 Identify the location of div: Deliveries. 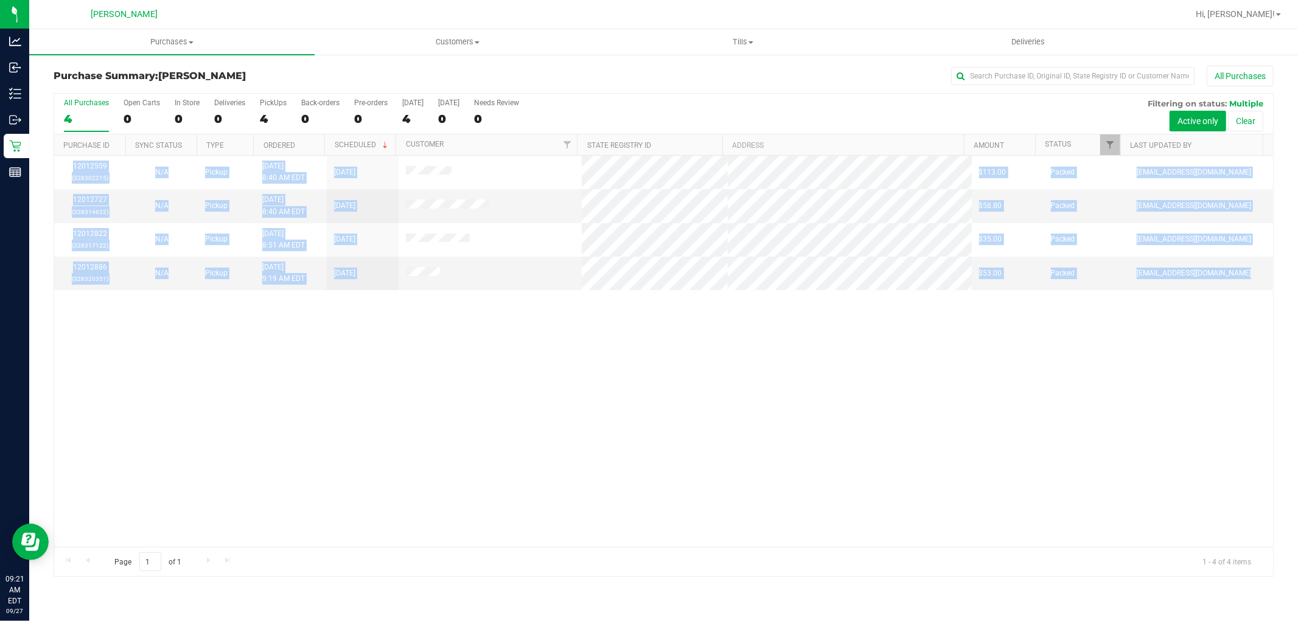
(229, 103).